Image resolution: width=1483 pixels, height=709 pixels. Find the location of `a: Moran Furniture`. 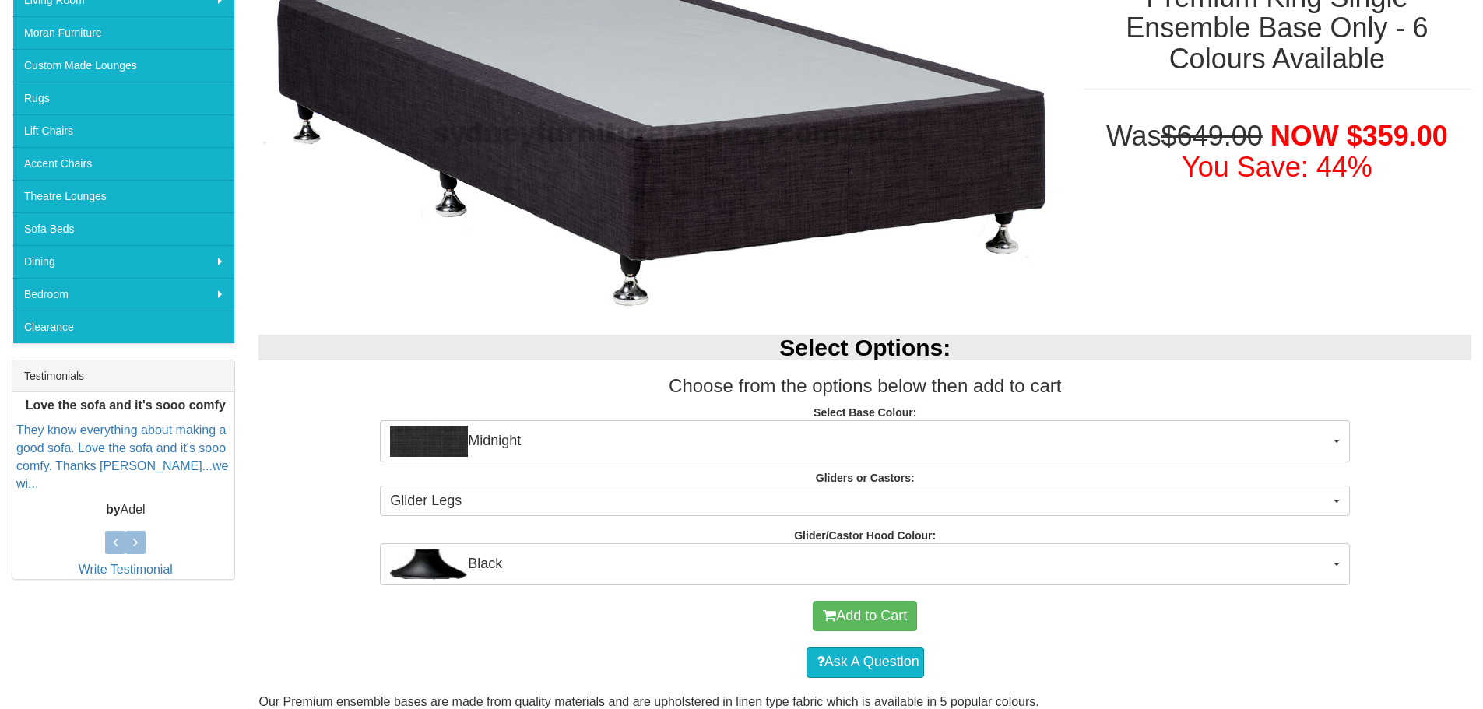

a: Moran Furniture is located at coordinates (123, 33).